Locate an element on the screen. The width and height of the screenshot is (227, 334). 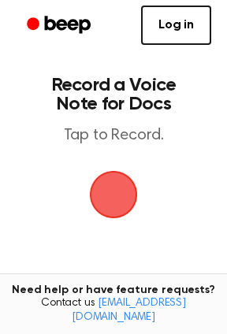
img: Beep Logo is located at coordinates (114, 195).